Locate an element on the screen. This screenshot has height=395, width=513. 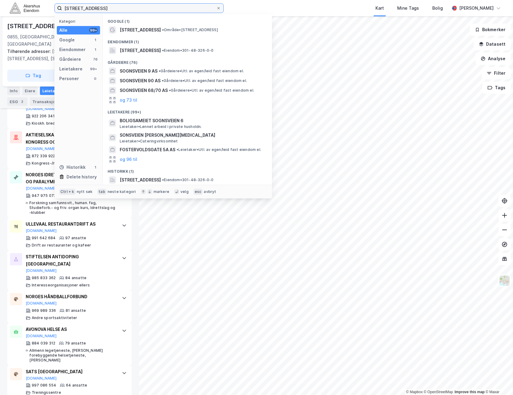
div: Andre sportsaktiviteter is located at coordinates (54, 317).